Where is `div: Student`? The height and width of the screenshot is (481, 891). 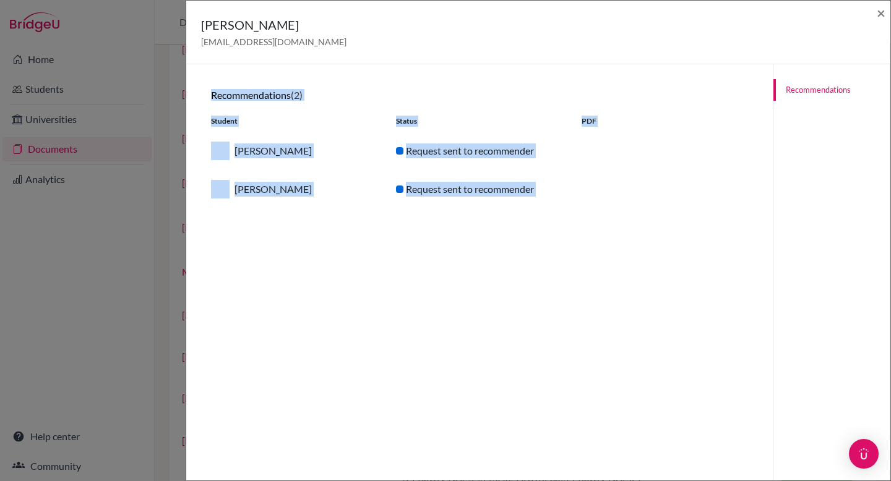
div: Student is located at coordinates (294, 121).